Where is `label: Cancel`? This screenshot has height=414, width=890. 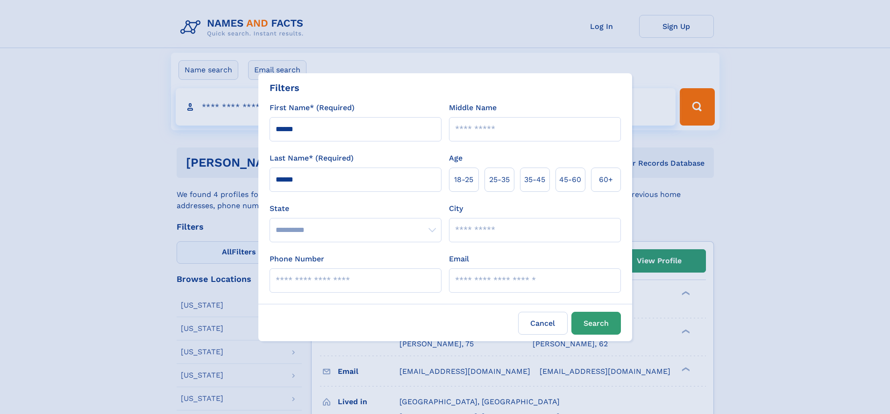
label: Cancel is located at coordinates (543, 323).